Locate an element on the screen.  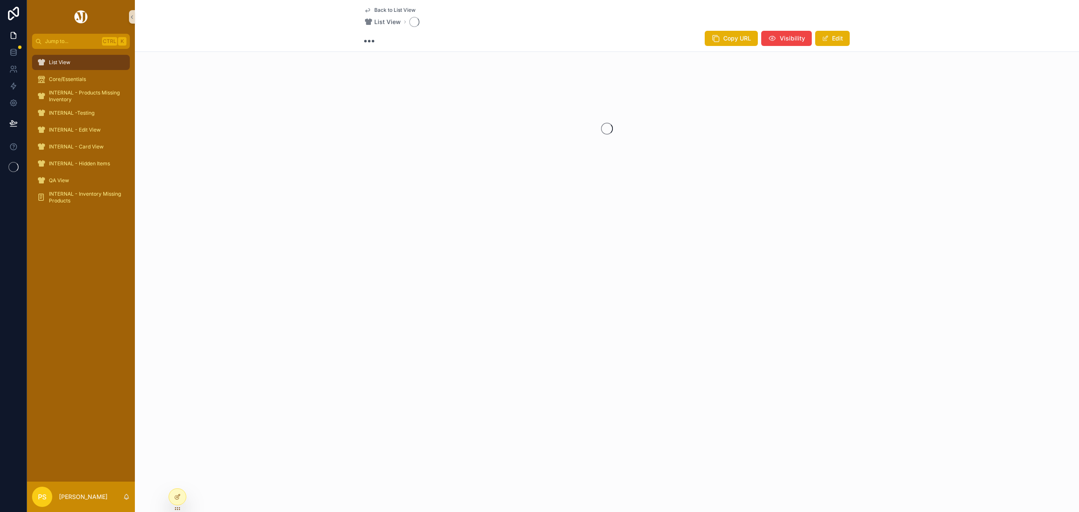
span: K is located at coordinates (122, 41).